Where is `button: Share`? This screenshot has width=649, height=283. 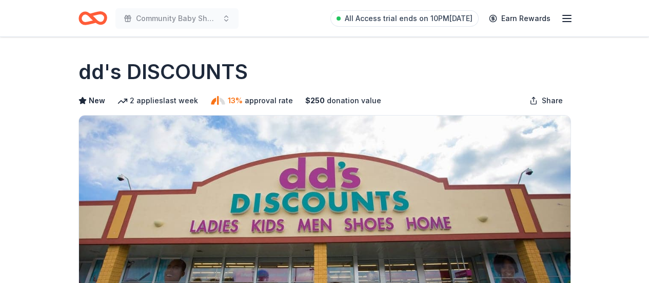 button: Share is located at coordinates (546, 101).